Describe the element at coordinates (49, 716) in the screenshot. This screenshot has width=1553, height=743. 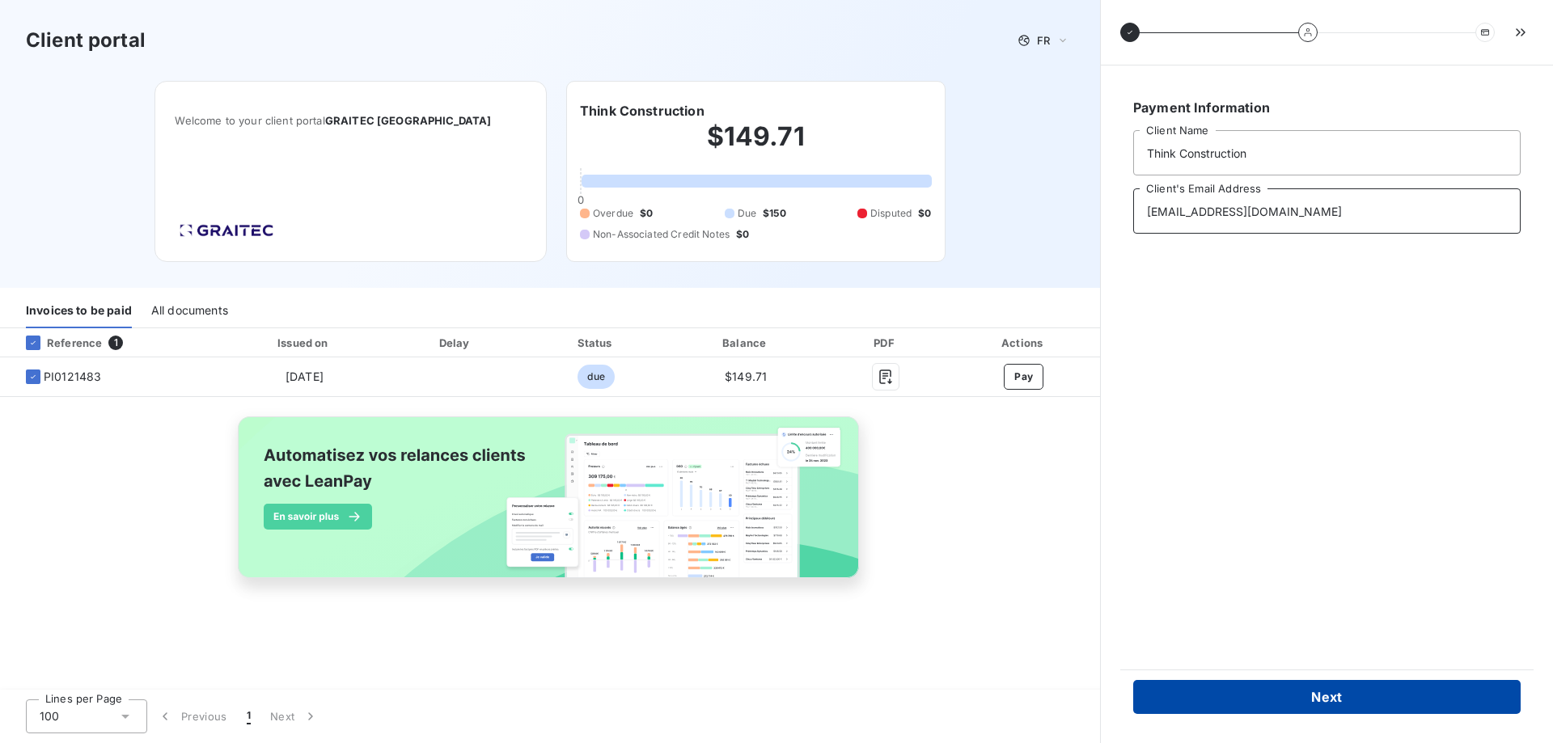
I see `span: 100` at that location.